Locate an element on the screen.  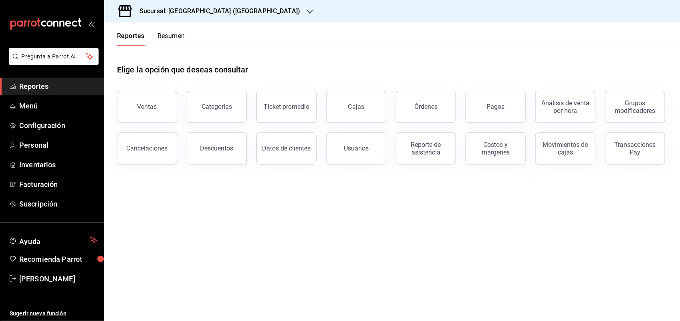
a: Cajas is located at coordinates (356, 107).